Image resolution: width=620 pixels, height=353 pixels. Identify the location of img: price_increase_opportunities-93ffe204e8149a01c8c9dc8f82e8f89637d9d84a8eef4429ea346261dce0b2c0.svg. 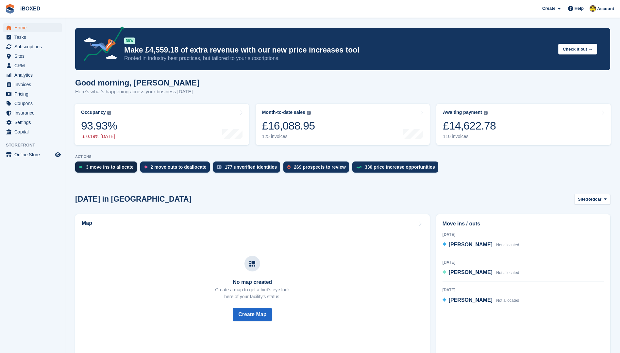
(359, 167).